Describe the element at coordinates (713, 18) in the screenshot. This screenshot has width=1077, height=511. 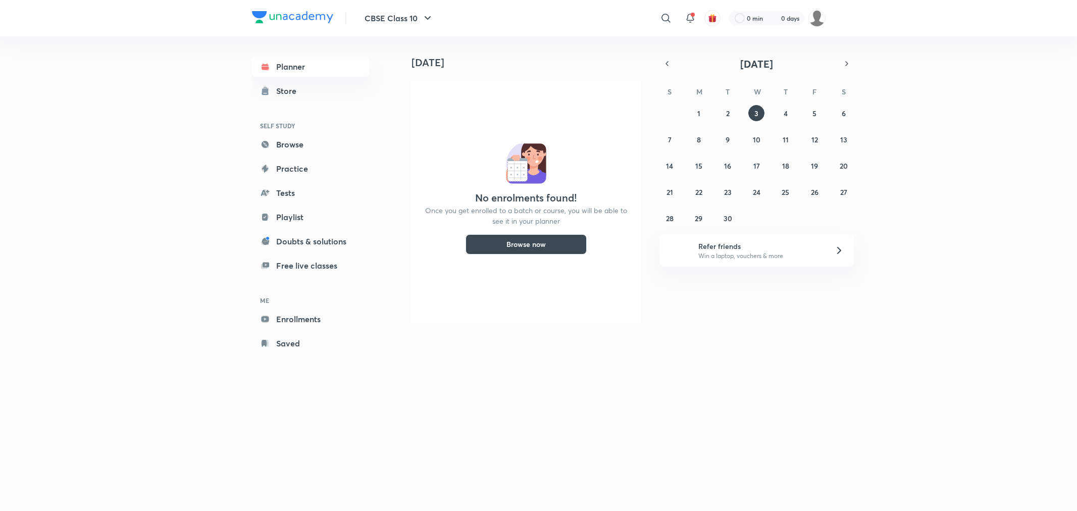
I see `button: avatar` at that location.